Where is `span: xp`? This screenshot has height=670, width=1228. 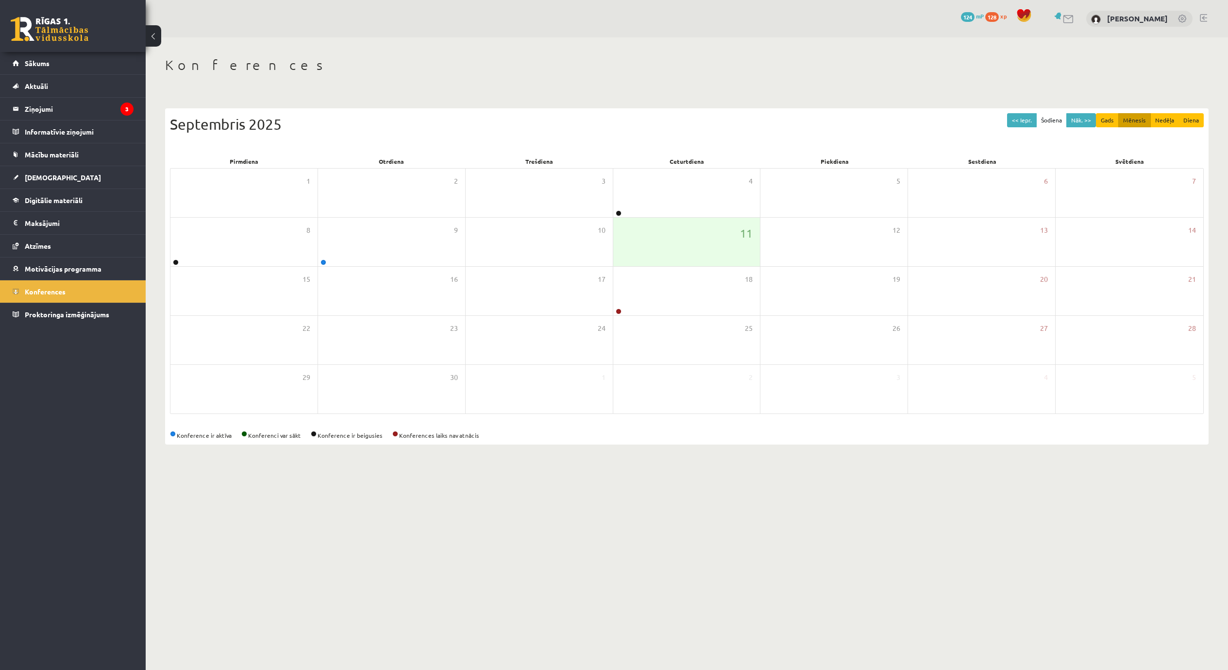 span: xp is located at coordinates (1003, 16).